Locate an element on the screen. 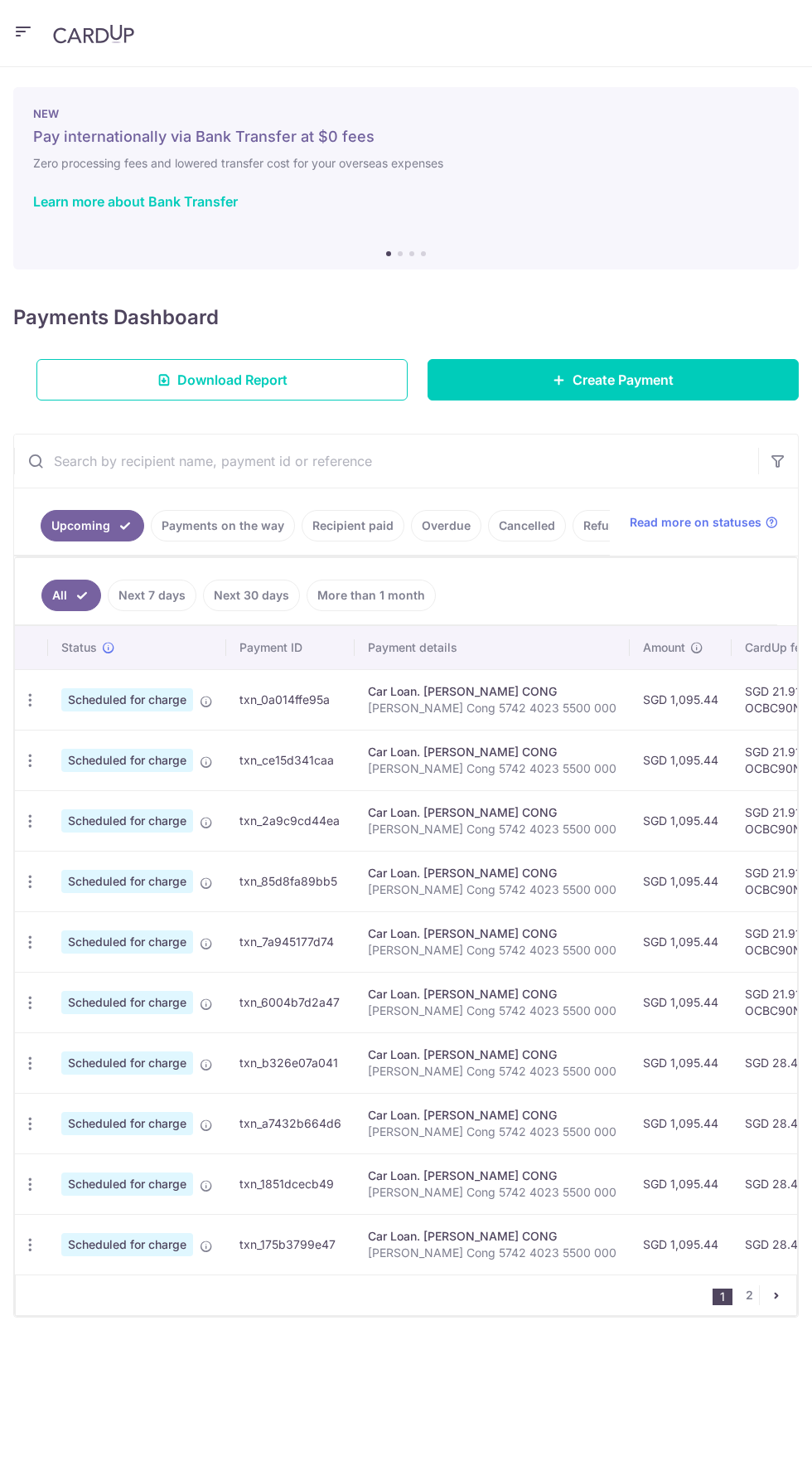  span: Amount is located at coordinates (664, 647).